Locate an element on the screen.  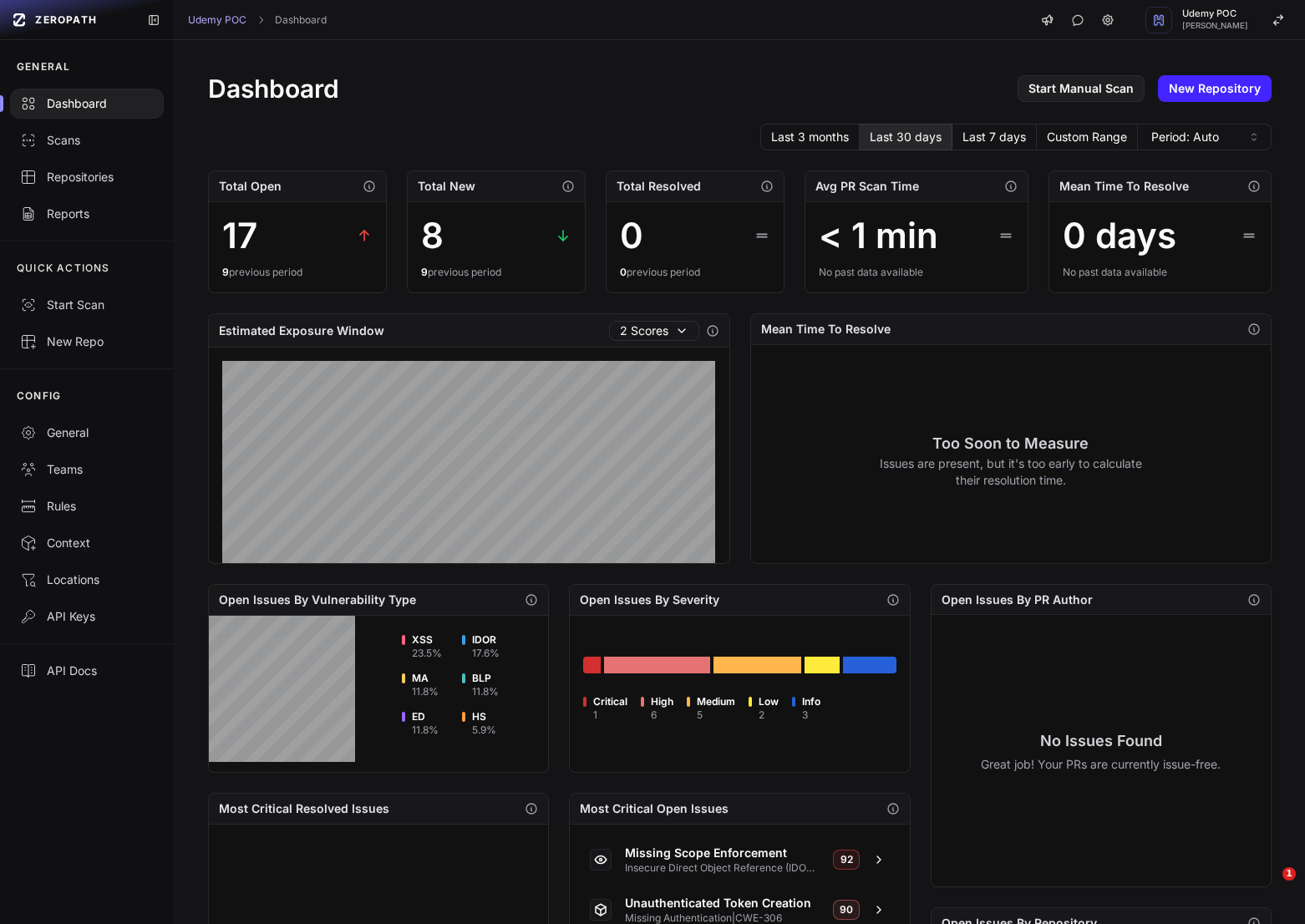
div: < 1 min is located at coordinates (878, 236).